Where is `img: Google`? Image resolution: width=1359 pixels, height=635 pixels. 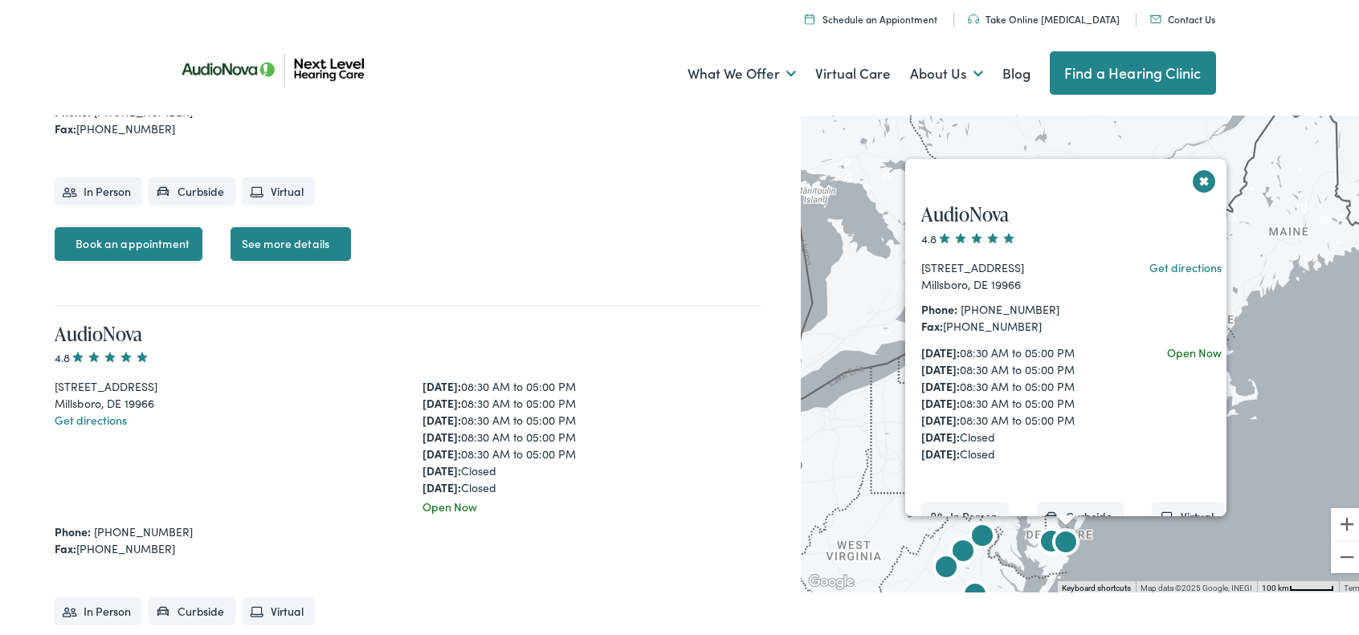
img: Google is located at coordinates (831, 580).